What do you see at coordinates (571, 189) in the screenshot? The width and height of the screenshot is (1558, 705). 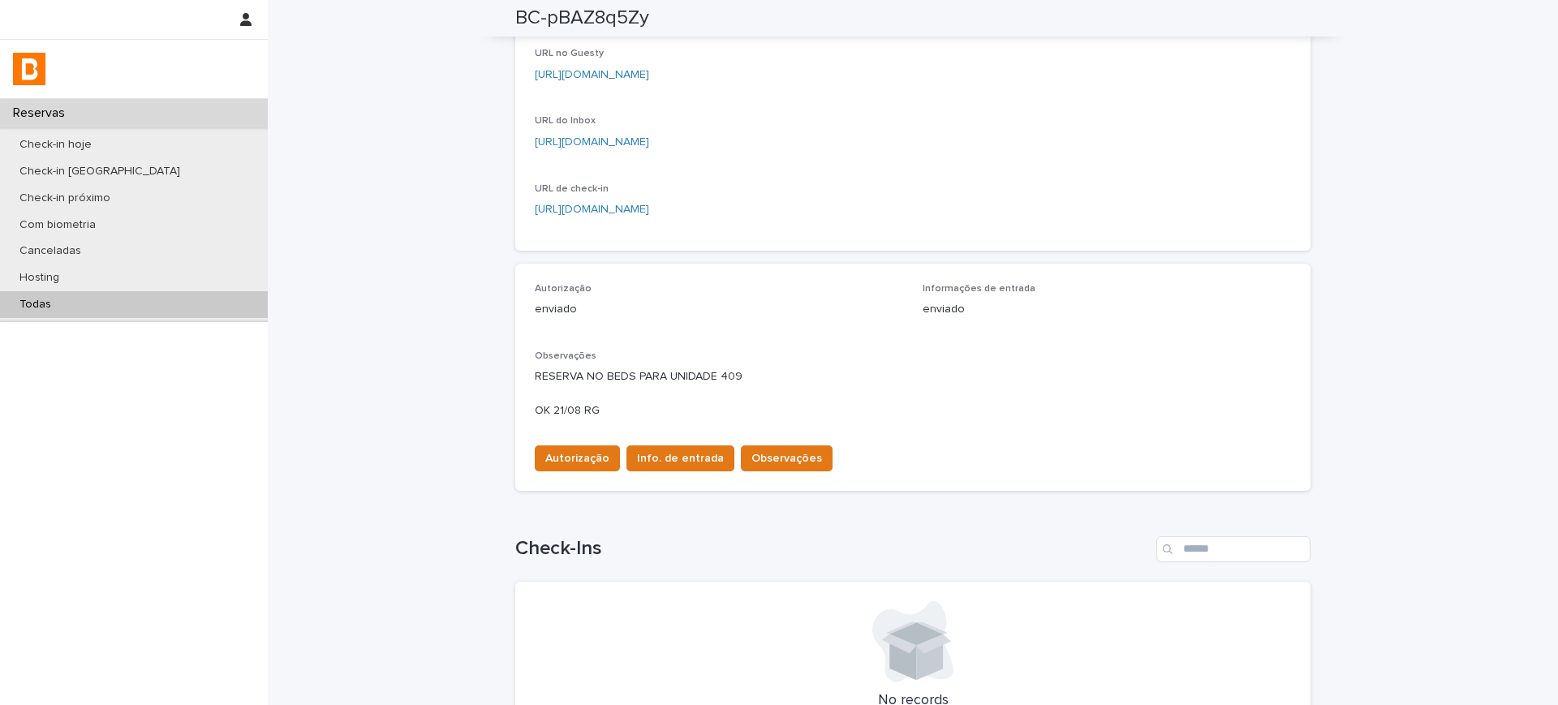 I see `span: URL de check-in` at bounding box center [571, 189].